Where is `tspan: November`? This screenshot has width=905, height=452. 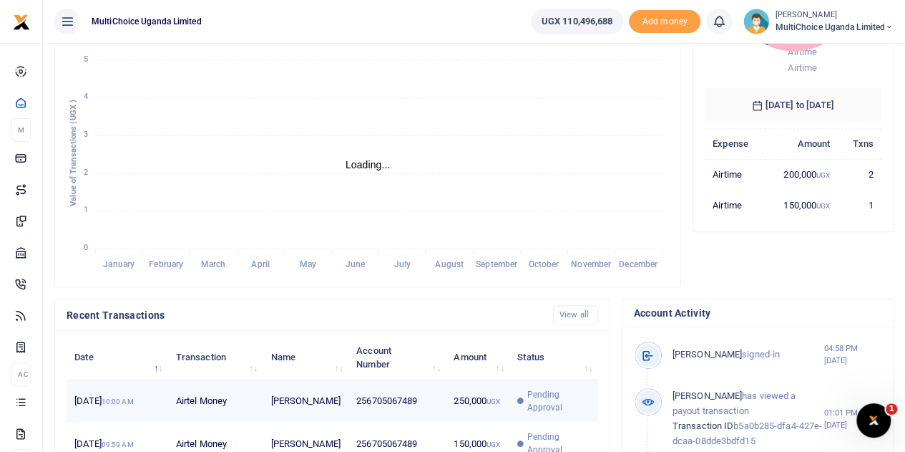
tspan: November is located at coordinates (591, 264).